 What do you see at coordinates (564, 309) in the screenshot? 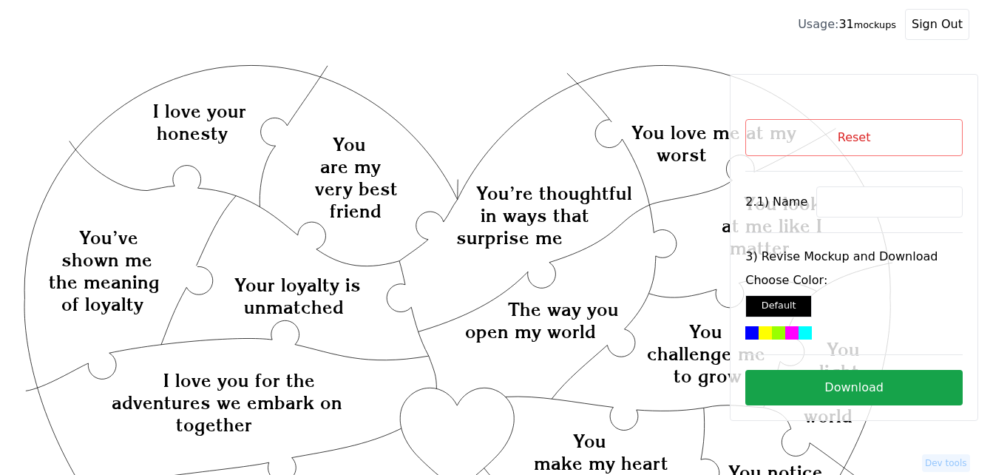
I see `text: The way you` at bounding box center [564, 309].